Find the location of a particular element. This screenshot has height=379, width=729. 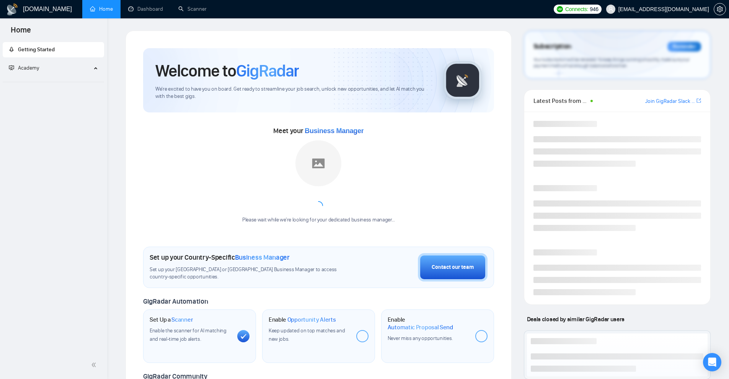

h1: Set up your Country-Specific is located at coordinates (220, 257).